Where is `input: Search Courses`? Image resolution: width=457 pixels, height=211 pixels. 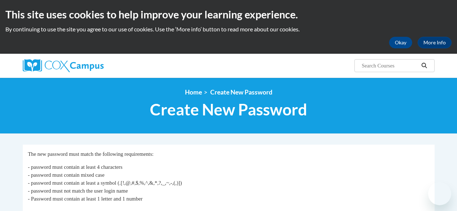
input: Search Courses is located at coordinates (390, 66).